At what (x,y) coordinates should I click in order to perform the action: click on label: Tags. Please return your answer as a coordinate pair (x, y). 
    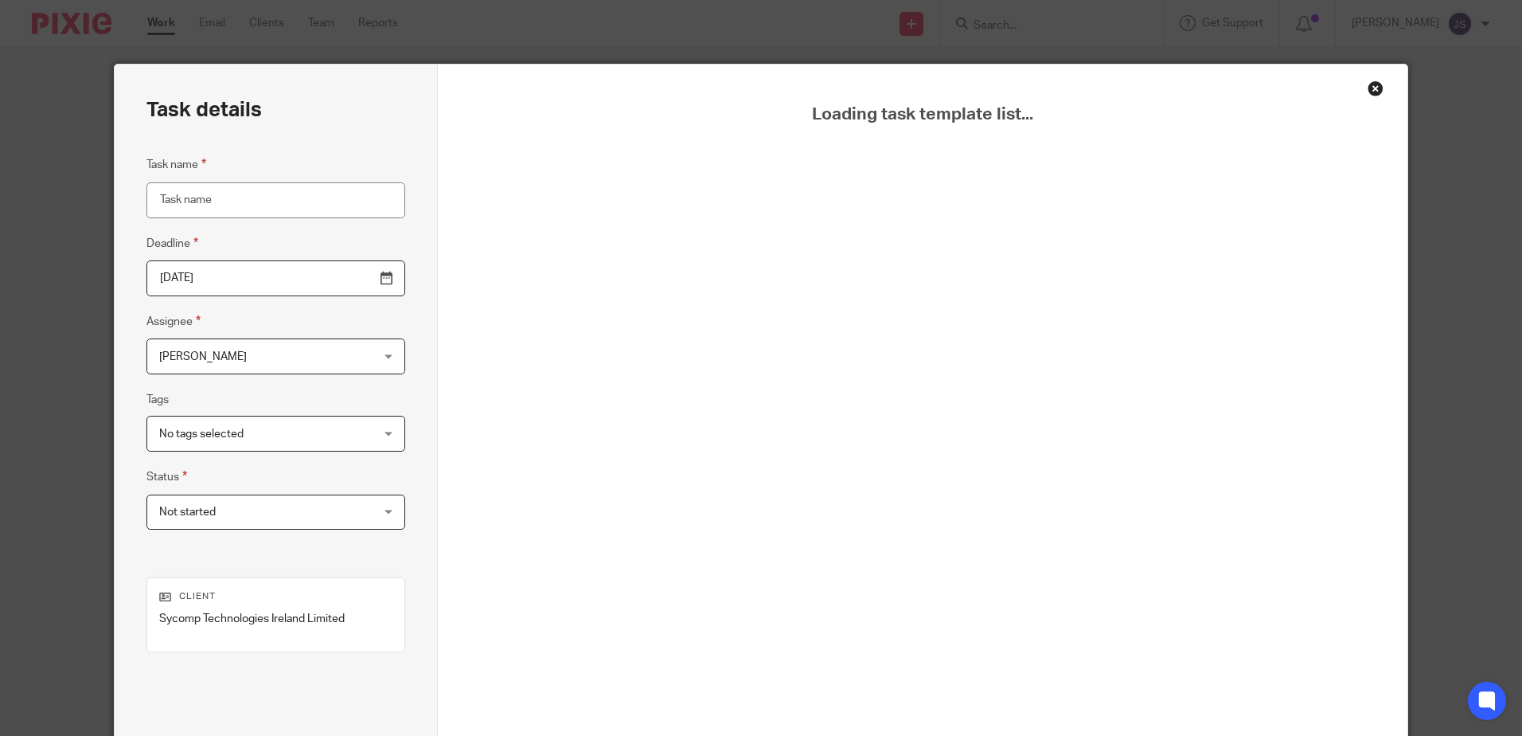
    Looking at the image, I should click on (158, 400).